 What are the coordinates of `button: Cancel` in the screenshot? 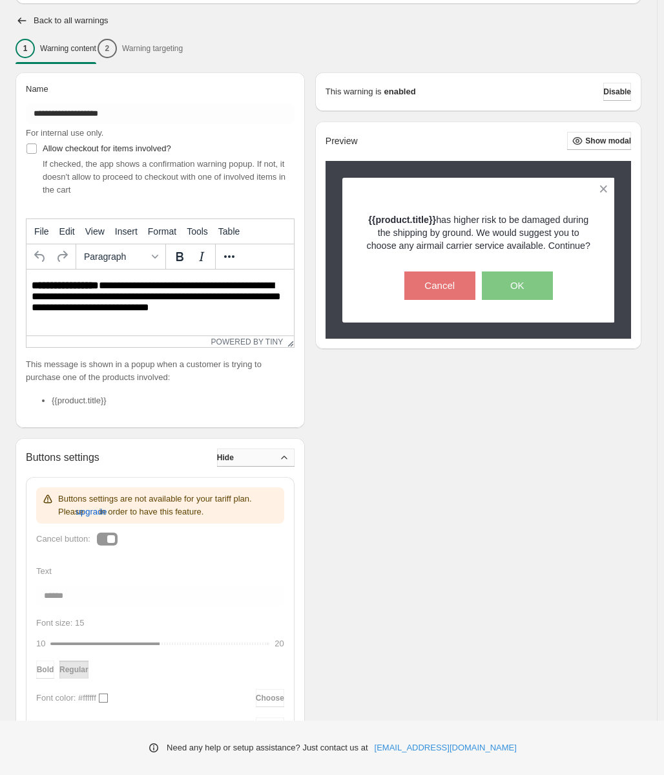 It's located at (440, 286).